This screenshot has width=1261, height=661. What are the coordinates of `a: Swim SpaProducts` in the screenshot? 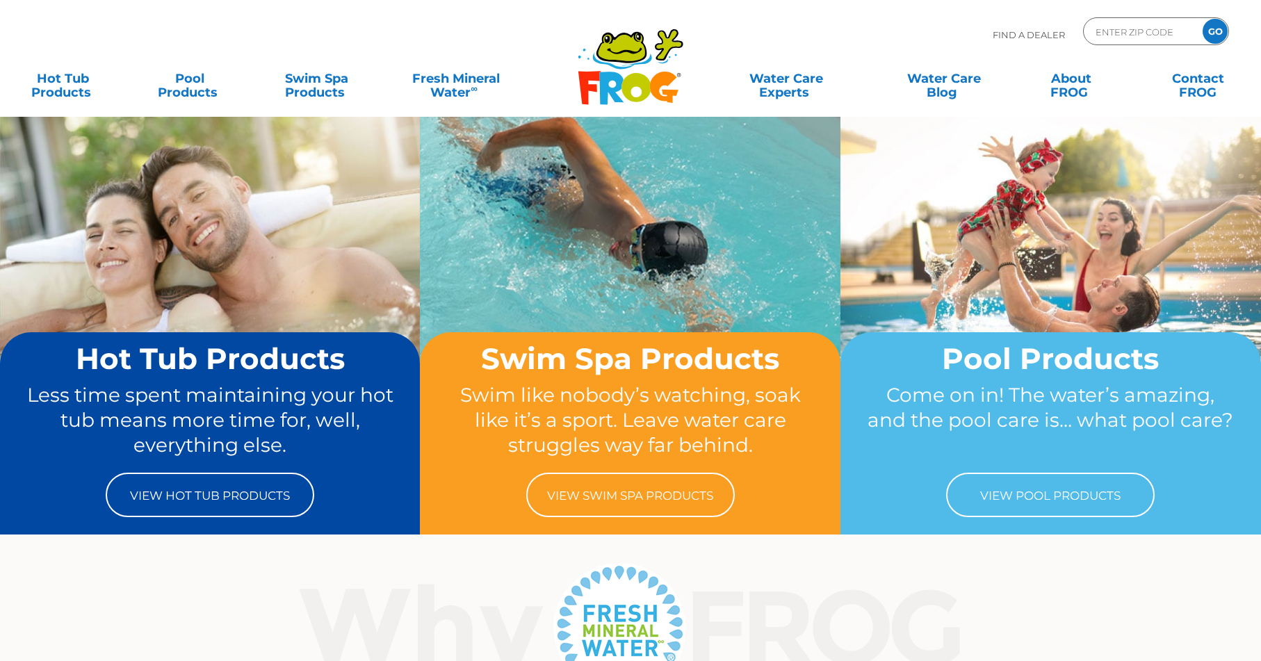 It's located at (317, 79).